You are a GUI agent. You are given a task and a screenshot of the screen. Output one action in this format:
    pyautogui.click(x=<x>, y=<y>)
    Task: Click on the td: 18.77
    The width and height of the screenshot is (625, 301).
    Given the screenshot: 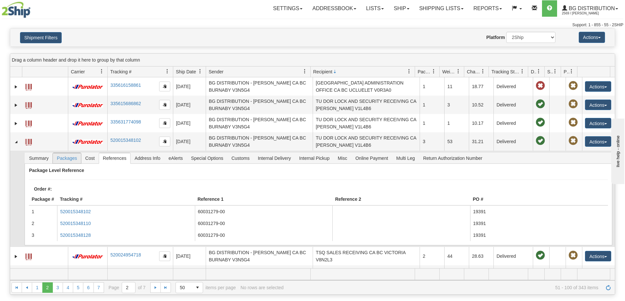 What is the action you would take?
    pyautogui.click(x=481, y=87)
    